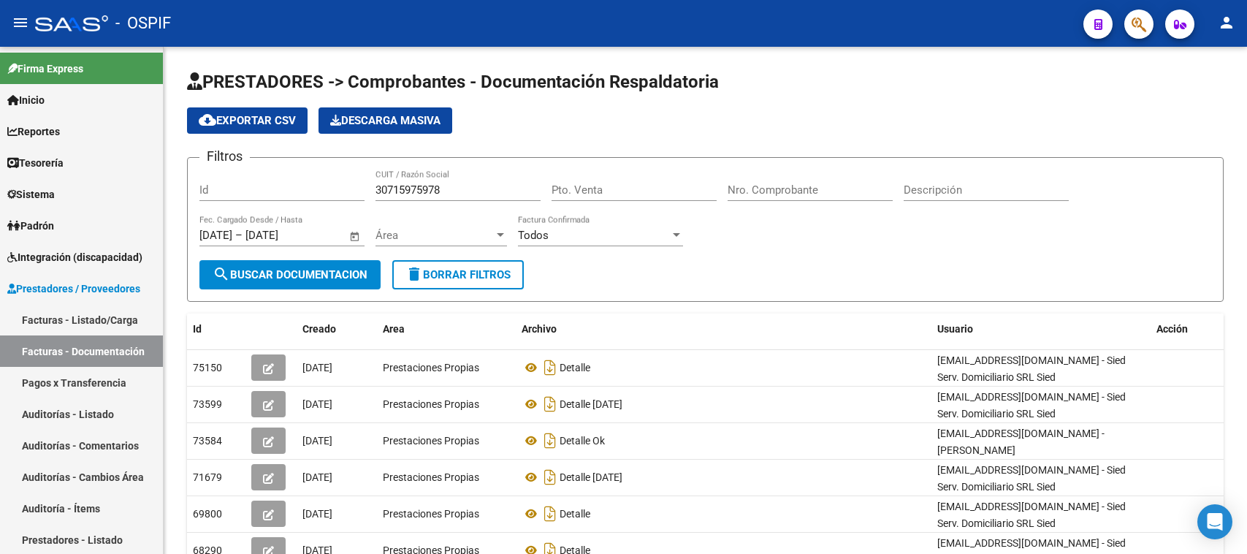 The width and height of the screenshot is (1247, 554). What do you see at coordinates (582, 441) in the screenshot?
I see `span: Detalle Ok` at bounding box center [582, 441].